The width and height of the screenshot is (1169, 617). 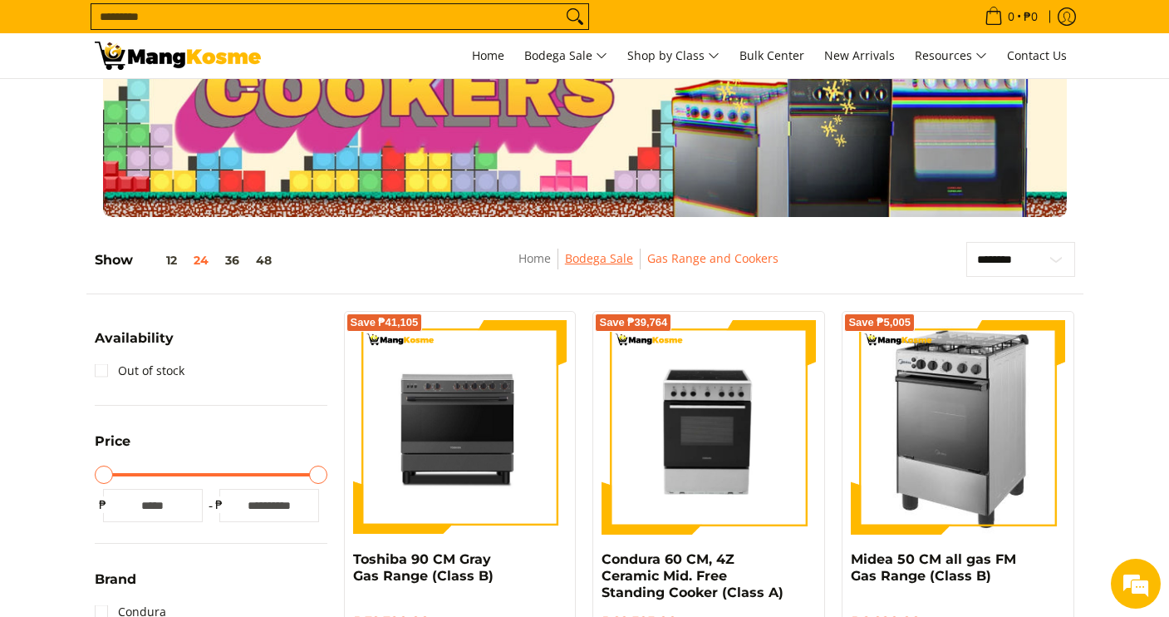 What do you see at coordinates (159, 260) in the screenshot?
I see `button: 12` at bounding box center [159, 260].